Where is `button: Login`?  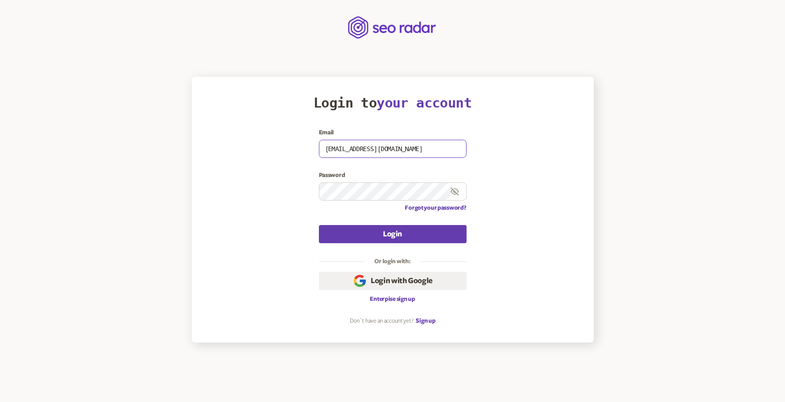 button: Login is located at coordinates (392, 234).